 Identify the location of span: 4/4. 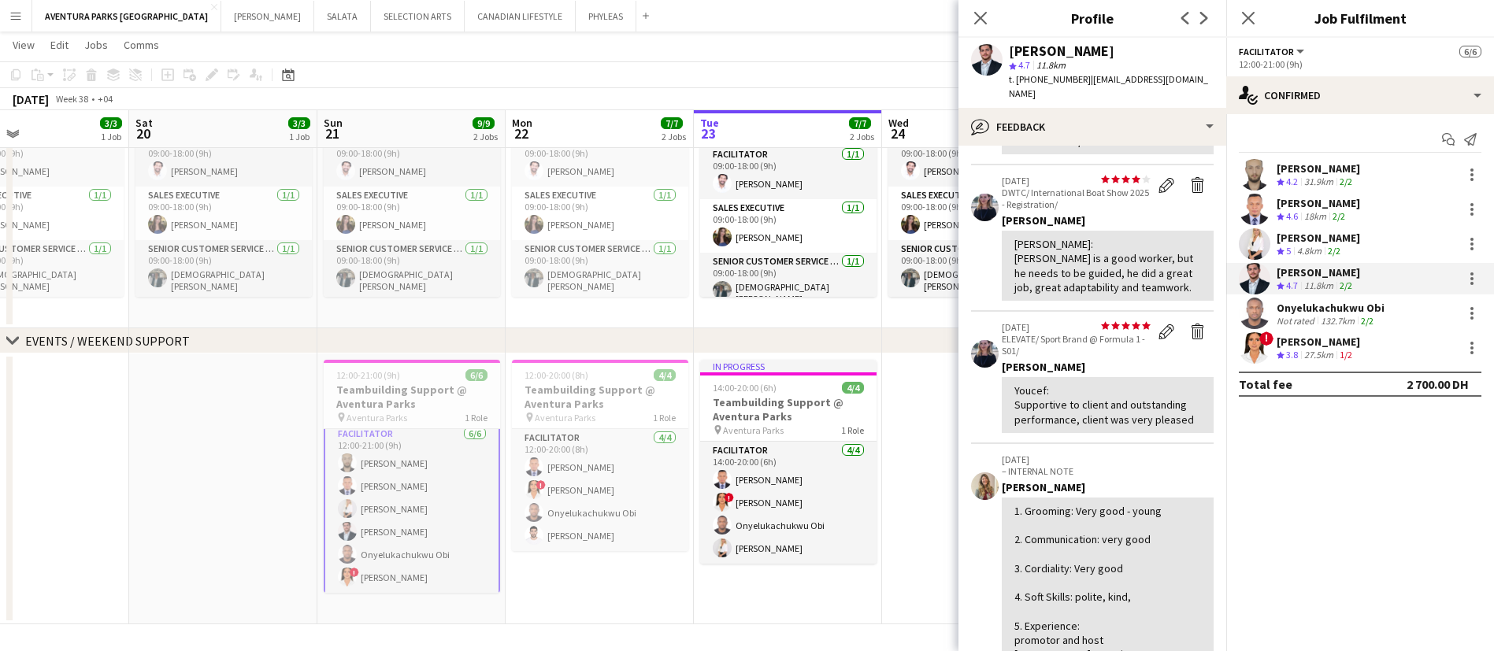
(665, 375).